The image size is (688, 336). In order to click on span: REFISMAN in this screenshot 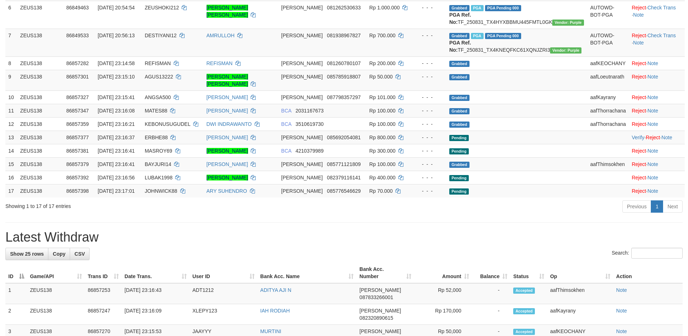, I will do `click(158, 63)`.